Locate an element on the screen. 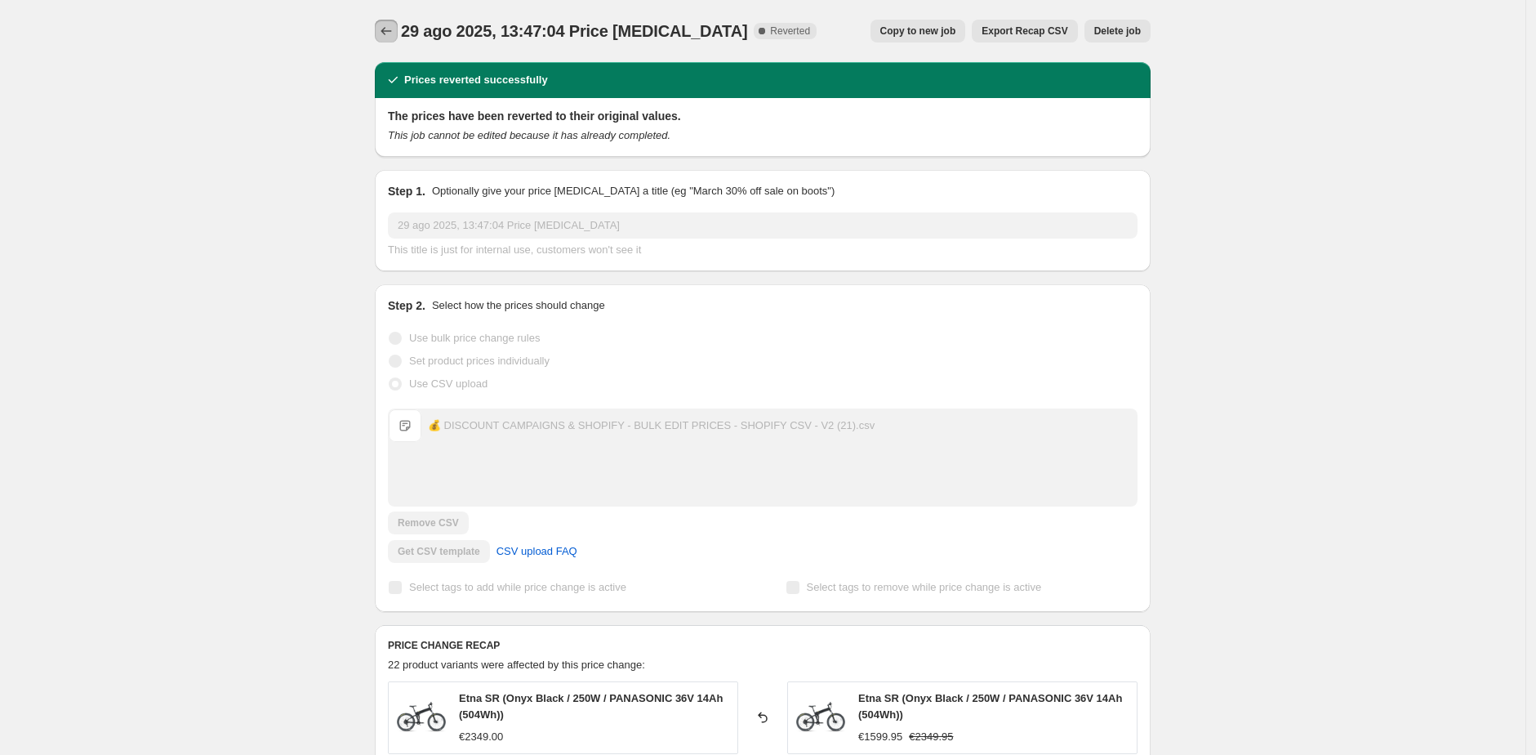 The height and width of the screenshot is (755, 1536). span: Reverted is located at coordinates (790, 31).